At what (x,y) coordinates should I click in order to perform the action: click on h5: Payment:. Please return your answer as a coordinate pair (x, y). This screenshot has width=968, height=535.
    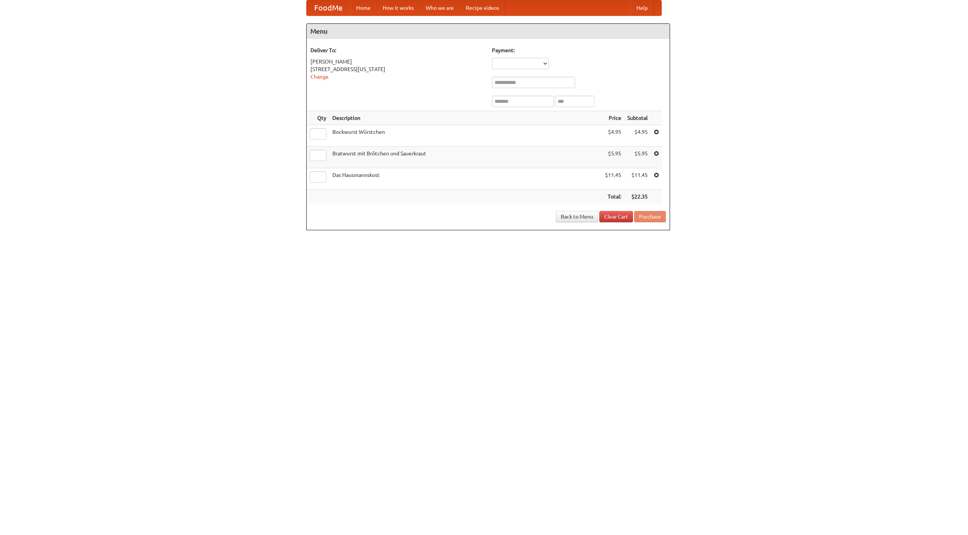
    Looking at the image, I should click on (579, 50).